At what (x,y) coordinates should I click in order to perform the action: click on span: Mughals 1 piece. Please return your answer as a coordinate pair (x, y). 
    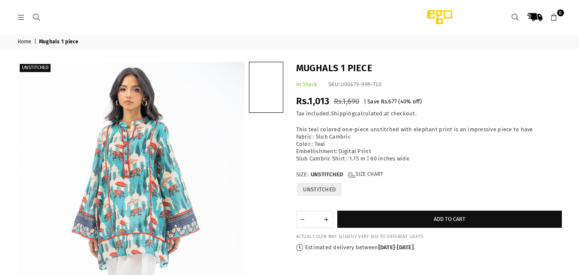
    Looking at the image, I should click on (60, 42).